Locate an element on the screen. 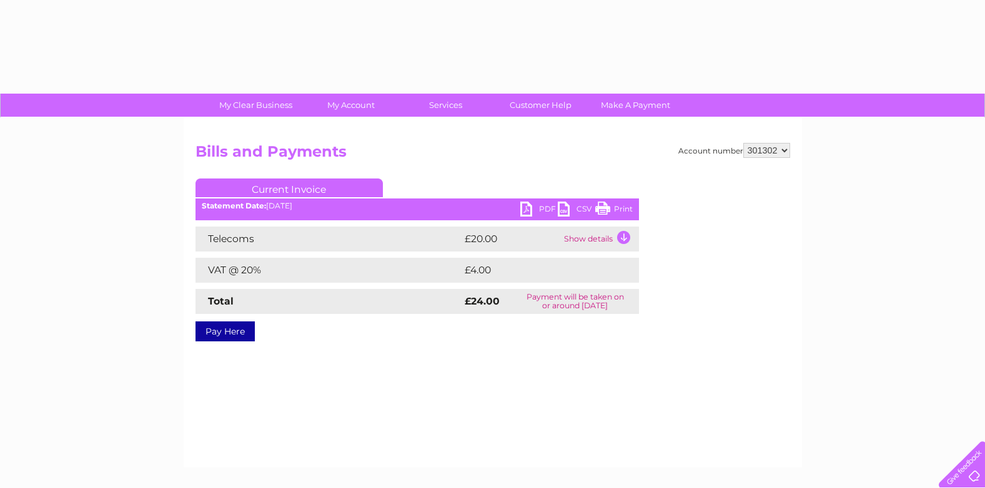  a: PDF is located at coordinates (539, 210).